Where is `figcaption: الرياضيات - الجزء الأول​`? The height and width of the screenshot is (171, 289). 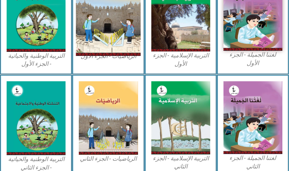
figcaption: الرياضيات - الجزء الأول​ is located at coordinates (108, 56).